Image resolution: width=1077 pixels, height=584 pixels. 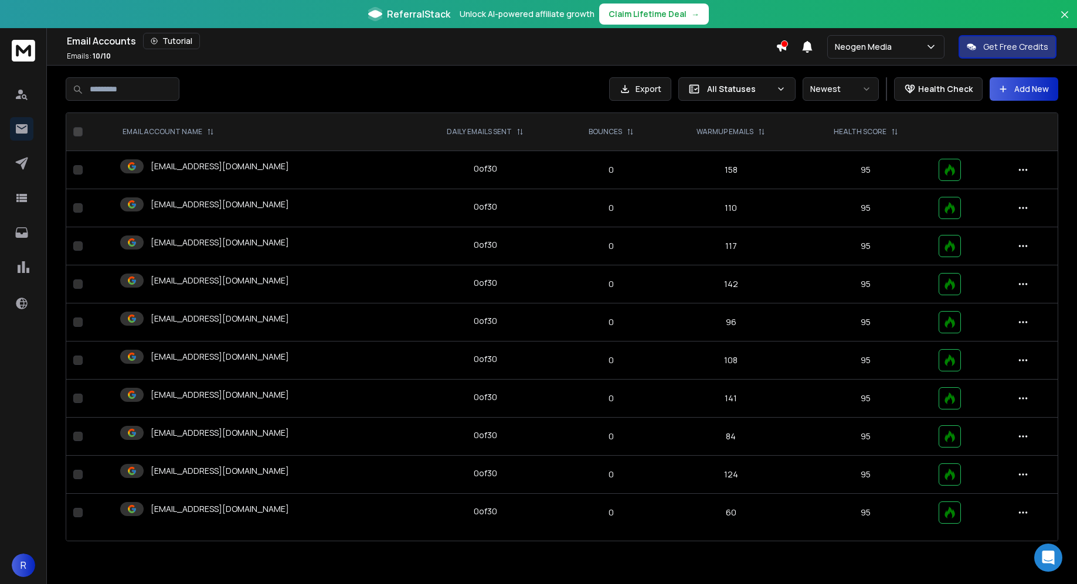 I want to click on p: DAILY EMAILS SENT, so click(x=479, y=132).